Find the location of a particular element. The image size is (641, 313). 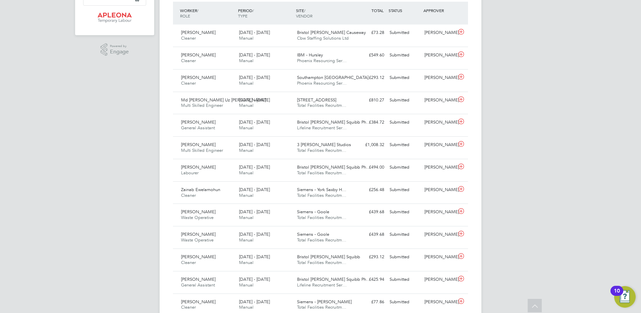

span: Zainab Ewelamohun is located at coordinates (201, 189).